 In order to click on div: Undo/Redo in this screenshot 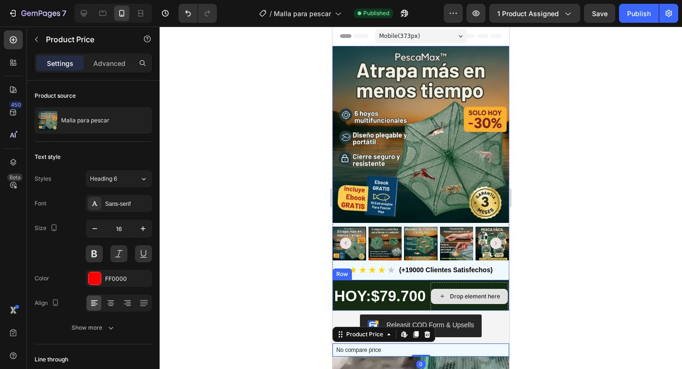, I will do `click(198, 13)`.